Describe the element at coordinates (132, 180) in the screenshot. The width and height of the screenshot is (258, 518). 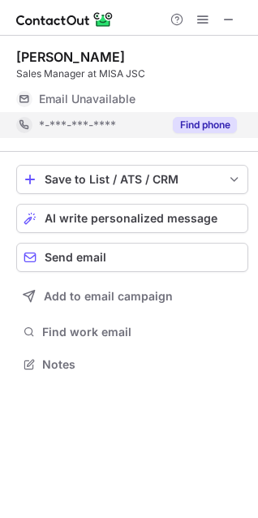
I see `button: save-profile-one-click` at that location.